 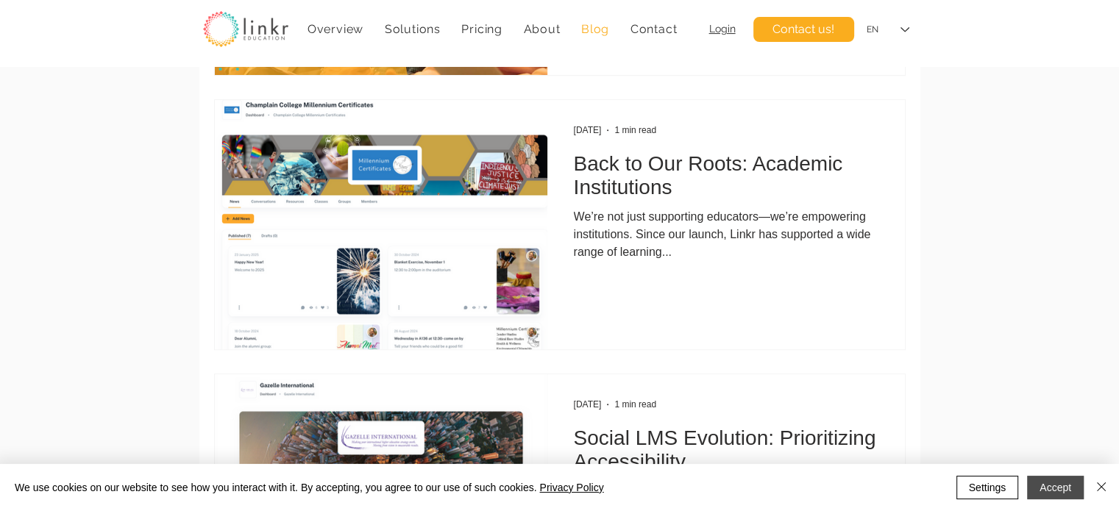 What do you see at coordinates (726, 450) in the screenshot?
I see `h2: Social LMS Evolution: Prioritizing Accessibility` at bounding box center [726, 450].